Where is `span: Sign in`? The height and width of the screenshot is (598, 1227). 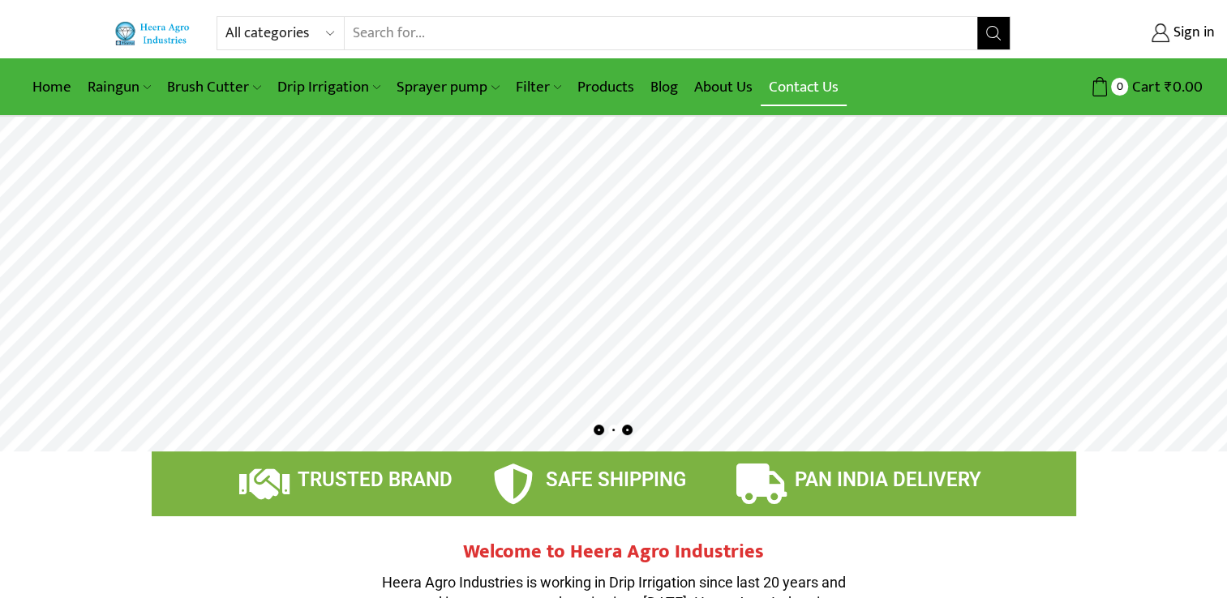
span: Sign in is located at coordinates (1192, 33).